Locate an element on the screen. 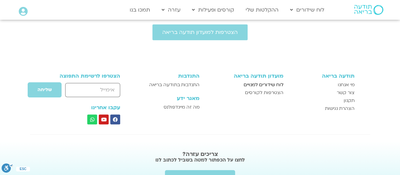 The width and height of the screenshot is (400, 175). a: קורסים ופעילות is located at coordinates (213, 10).